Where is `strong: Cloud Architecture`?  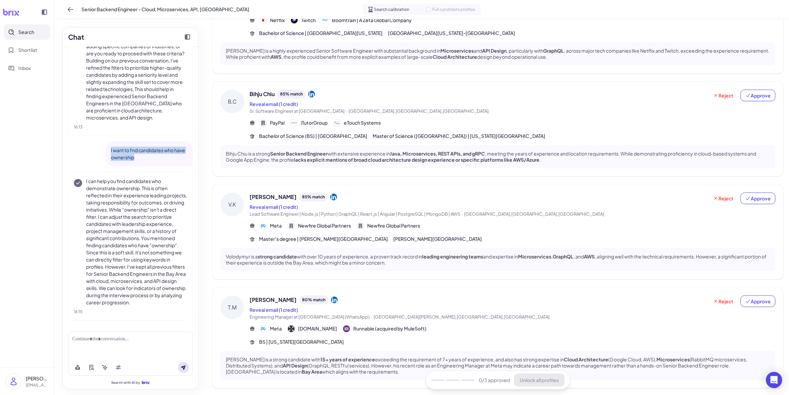
strong: Cloud Architecture is located at coordinates (586, 359).